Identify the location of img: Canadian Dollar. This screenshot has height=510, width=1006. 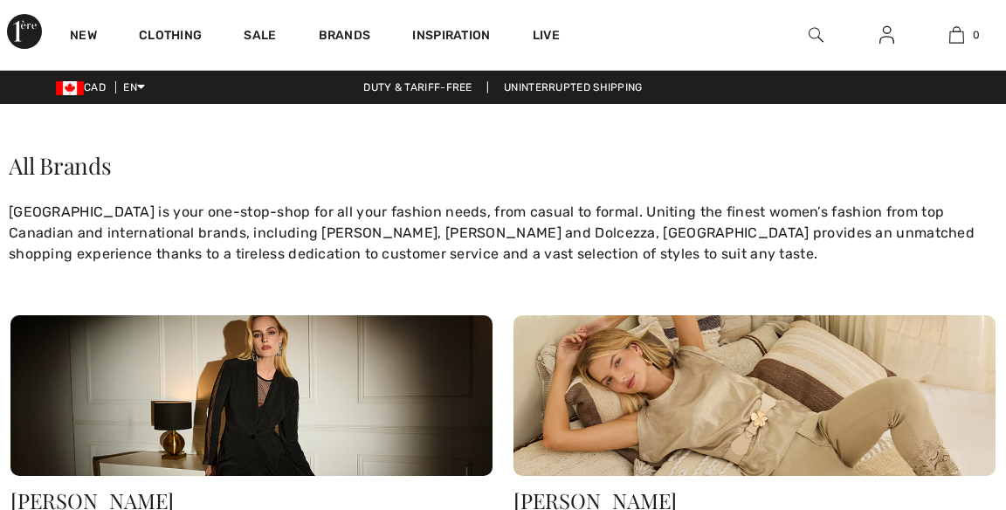
(70, 88).